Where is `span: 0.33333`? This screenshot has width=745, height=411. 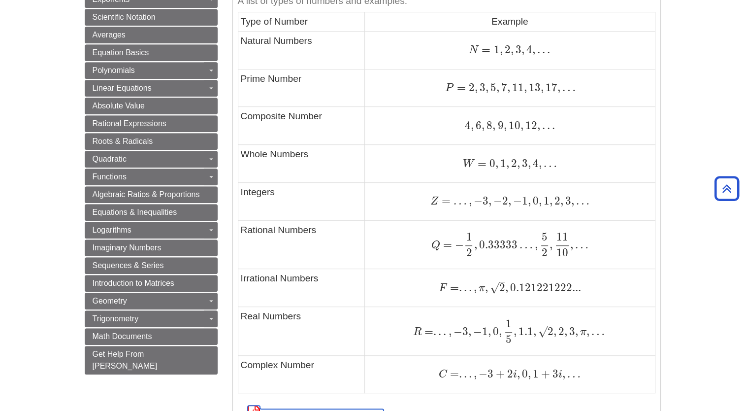 span: 0.33333 is located at coordinates (497, 244).